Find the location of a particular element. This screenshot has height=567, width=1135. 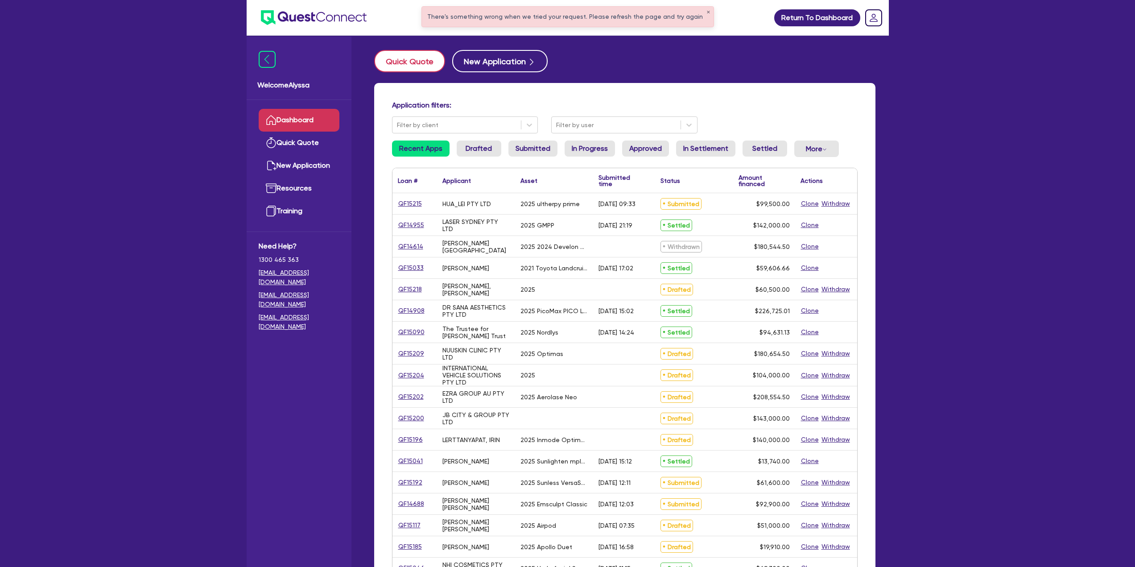

div: 2025 2024 Develon DX130LCR is located at coordinates (554, 247).